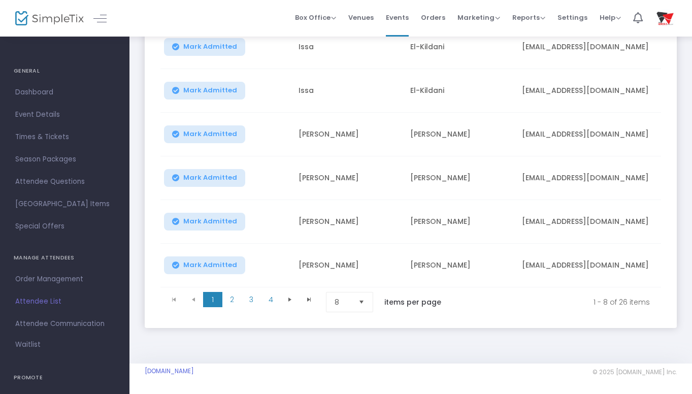  I want to click on span: 8, so click(342, 302).